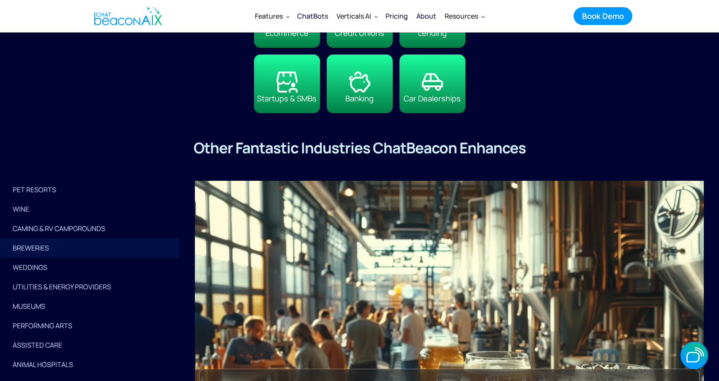 The height and width of the screenshot is (381, 719). Describe the element at coordinates (432, 99) in the screenshot. I see `div: Car Dealerships` at that location.